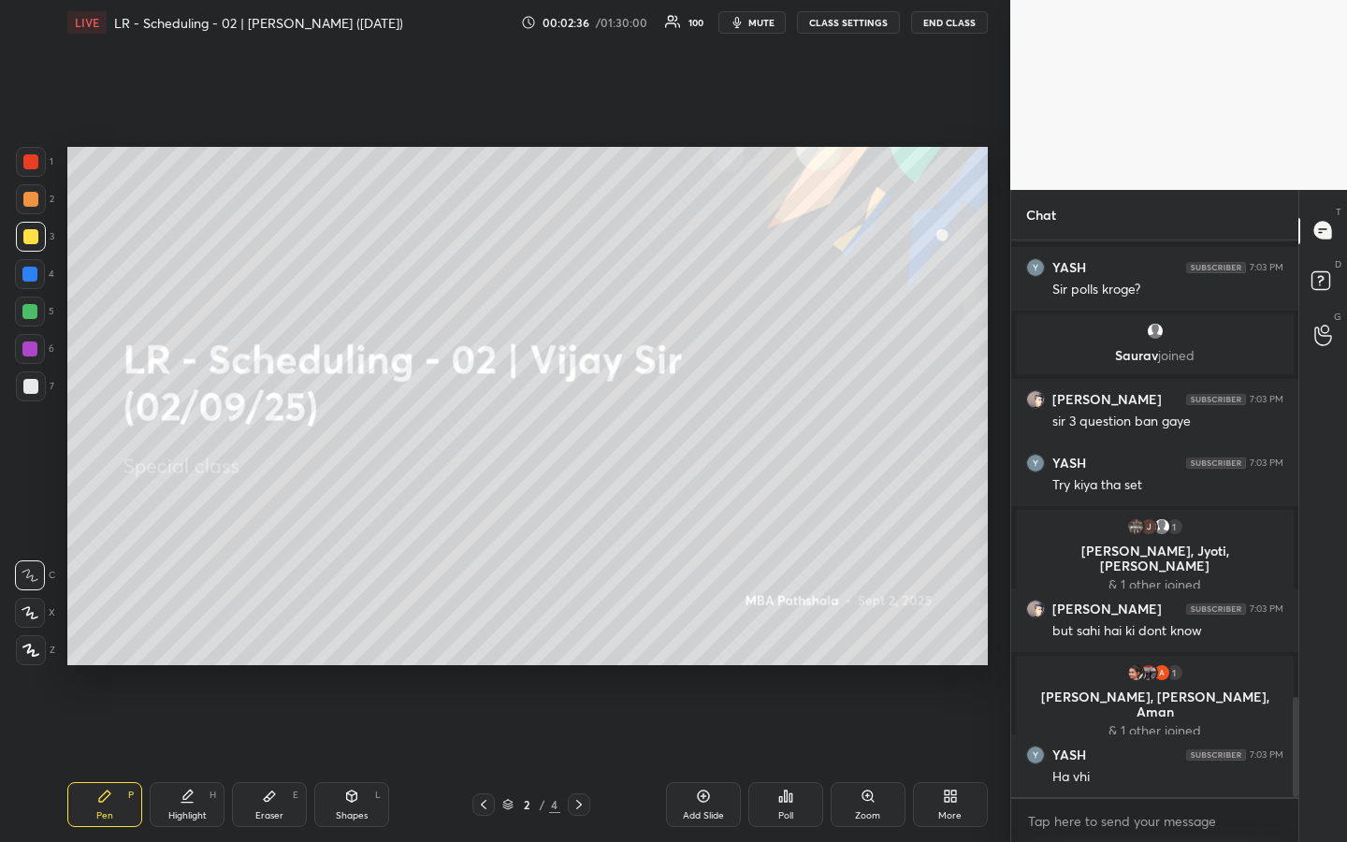 The height and width of the screenshot is (842, 1347). I want to click on div: 7, so click(35, 386).